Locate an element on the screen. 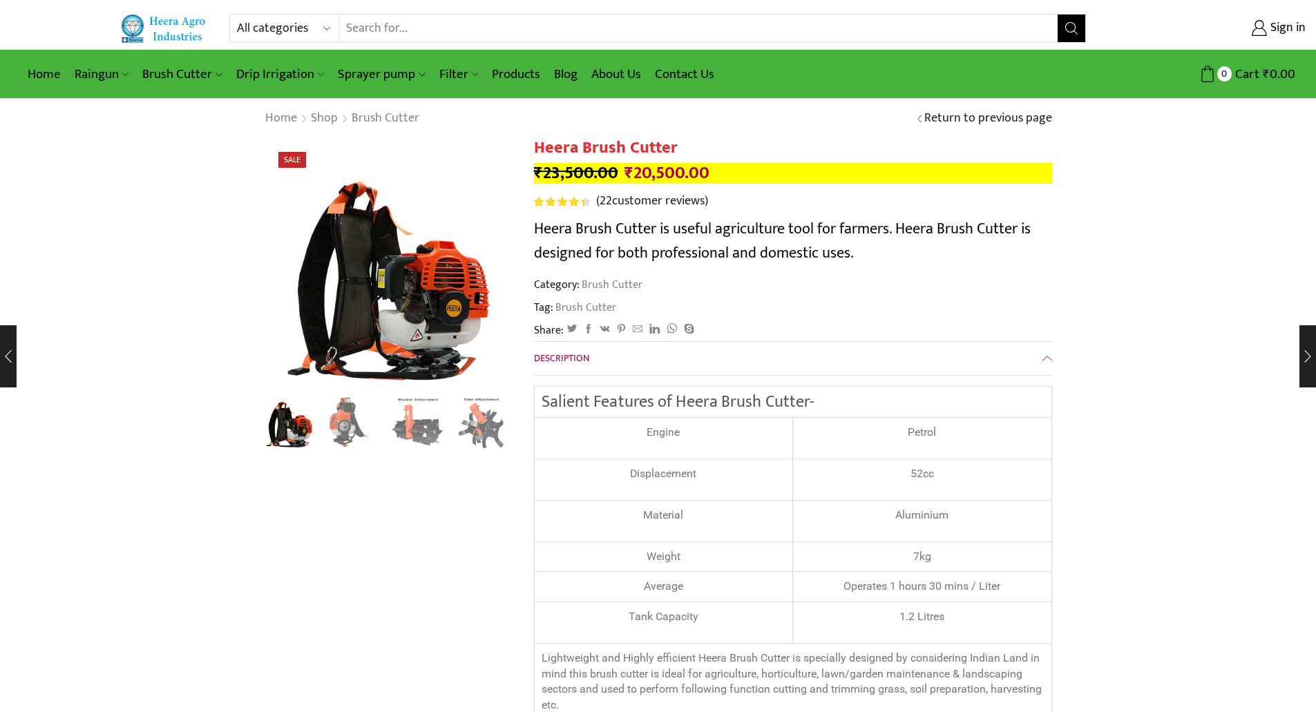 The width and height of the screenshot is (1316, 712). li: 1 / 8 is located at coordinates (289, 421).